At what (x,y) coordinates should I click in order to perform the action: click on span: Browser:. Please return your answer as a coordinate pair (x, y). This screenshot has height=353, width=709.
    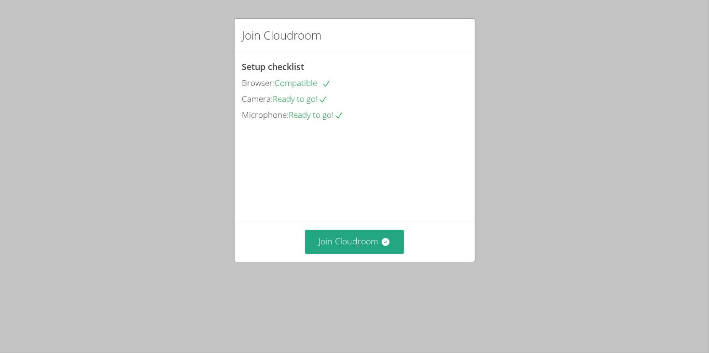
    Looking at the image, I should click on (259, 82).